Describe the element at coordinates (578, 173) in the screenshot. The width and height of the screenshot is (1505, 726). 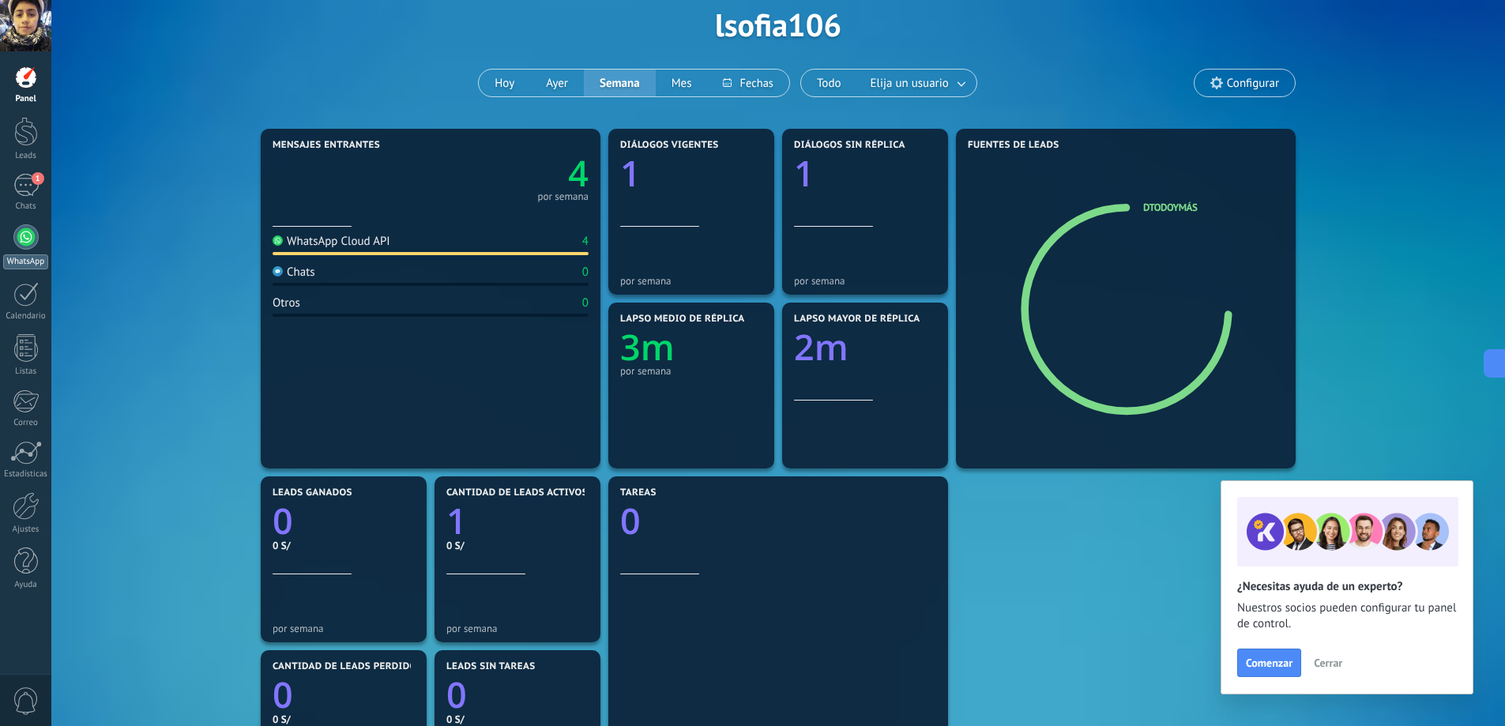
I see `text: 4` at that location.